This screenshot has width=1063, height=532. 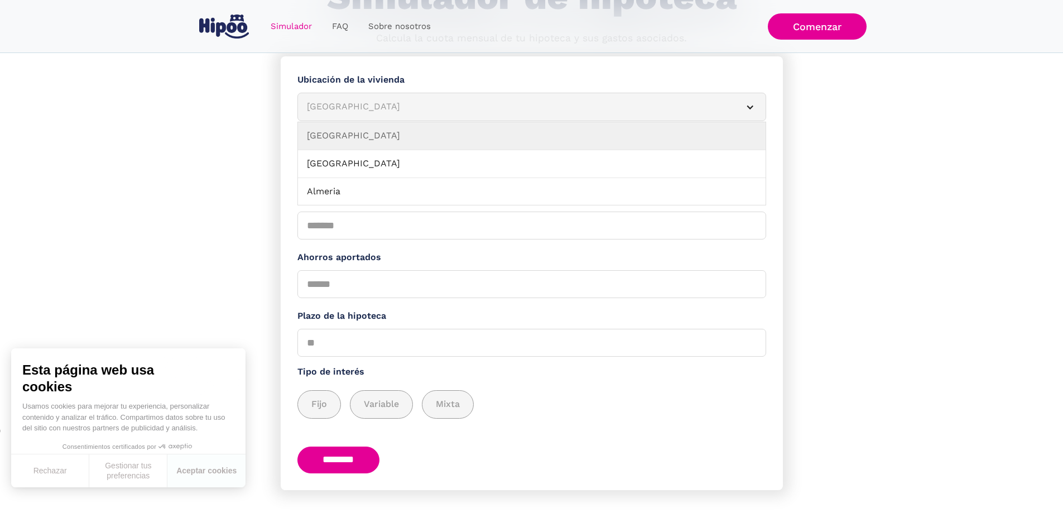 What do you see at coordinates (319, 404) in the screenshot?
I see `span: Fijo` at bounding box center [319, 404].